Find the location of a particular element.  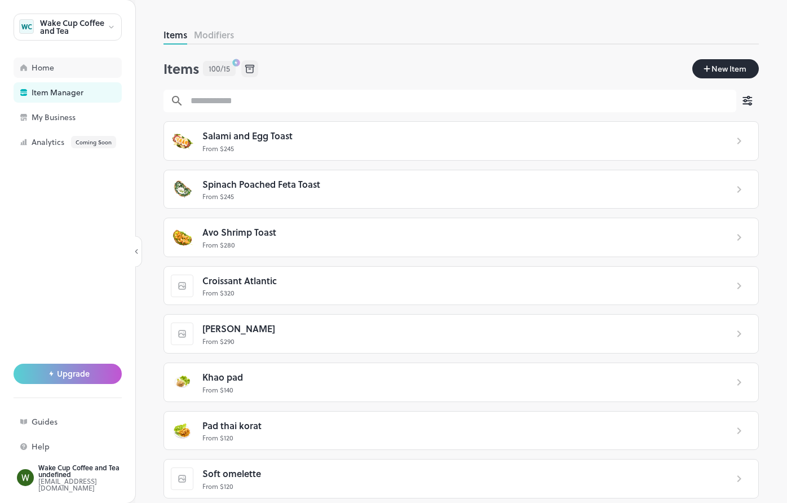

img: AAcHTtf9et3MOhgFOwxf9nF6Xt9EeXdoF39S68_8GJEbnVdQ=s96-c is located at coordinates (25, 477).